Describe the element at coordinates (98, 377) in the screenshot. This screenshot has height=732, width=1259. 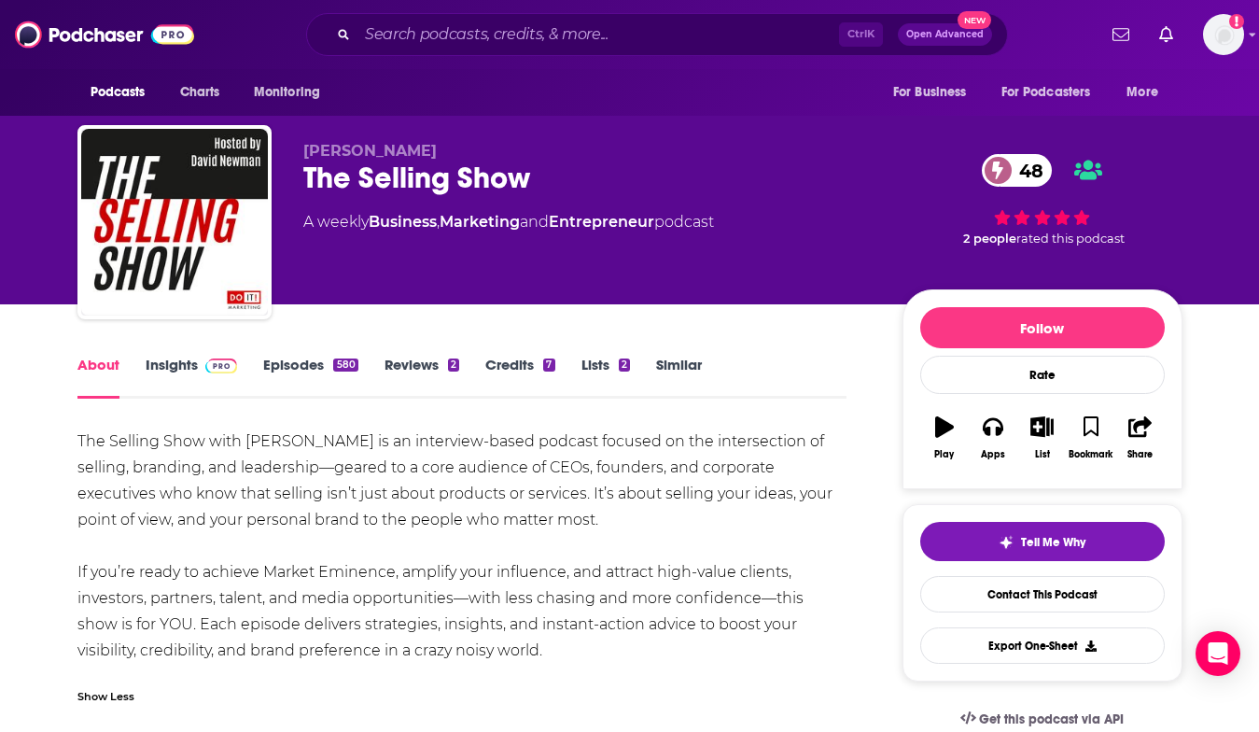
I see `a: About` at that location.